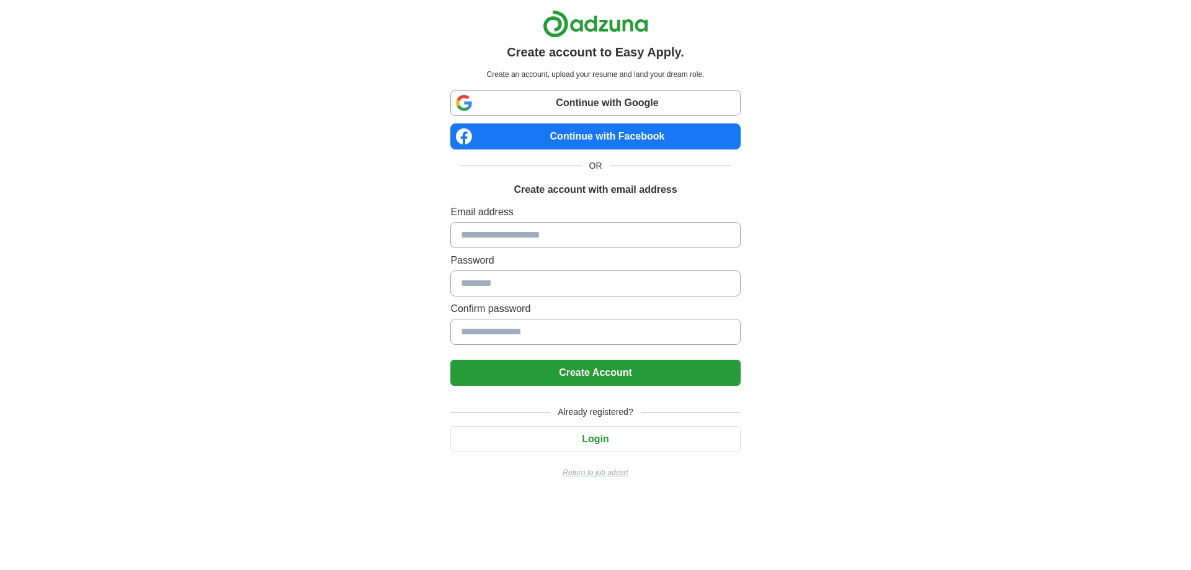 The width and height of the screenshot is (1191, 570). Describe the element at coordinates (595, 309) in the screenshot. I see `label: Confirm password` at that location.